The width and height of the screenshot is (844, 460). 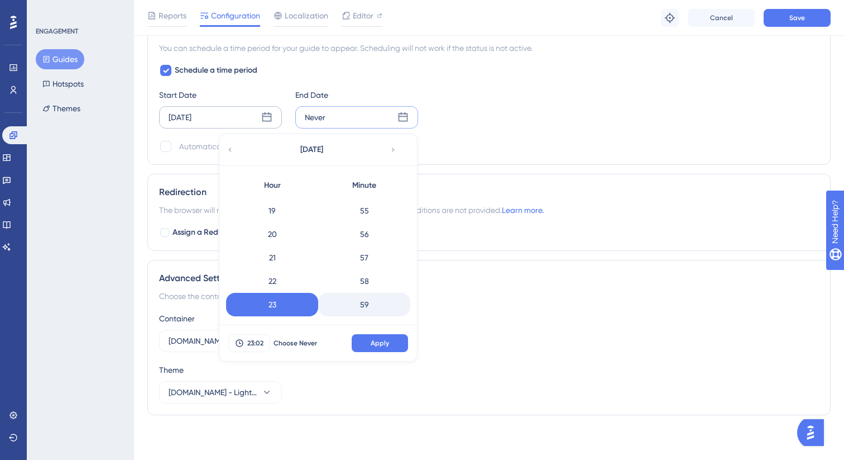 I want to click on span: Choose Never, so click(x=295, y=343).